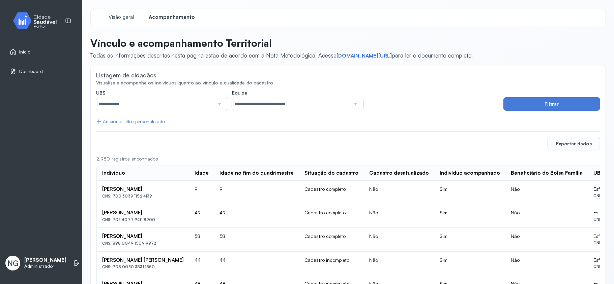 The image size is (614, 284). I want to click on div: Idade no fim do quadrimestre, so click(256, 173).